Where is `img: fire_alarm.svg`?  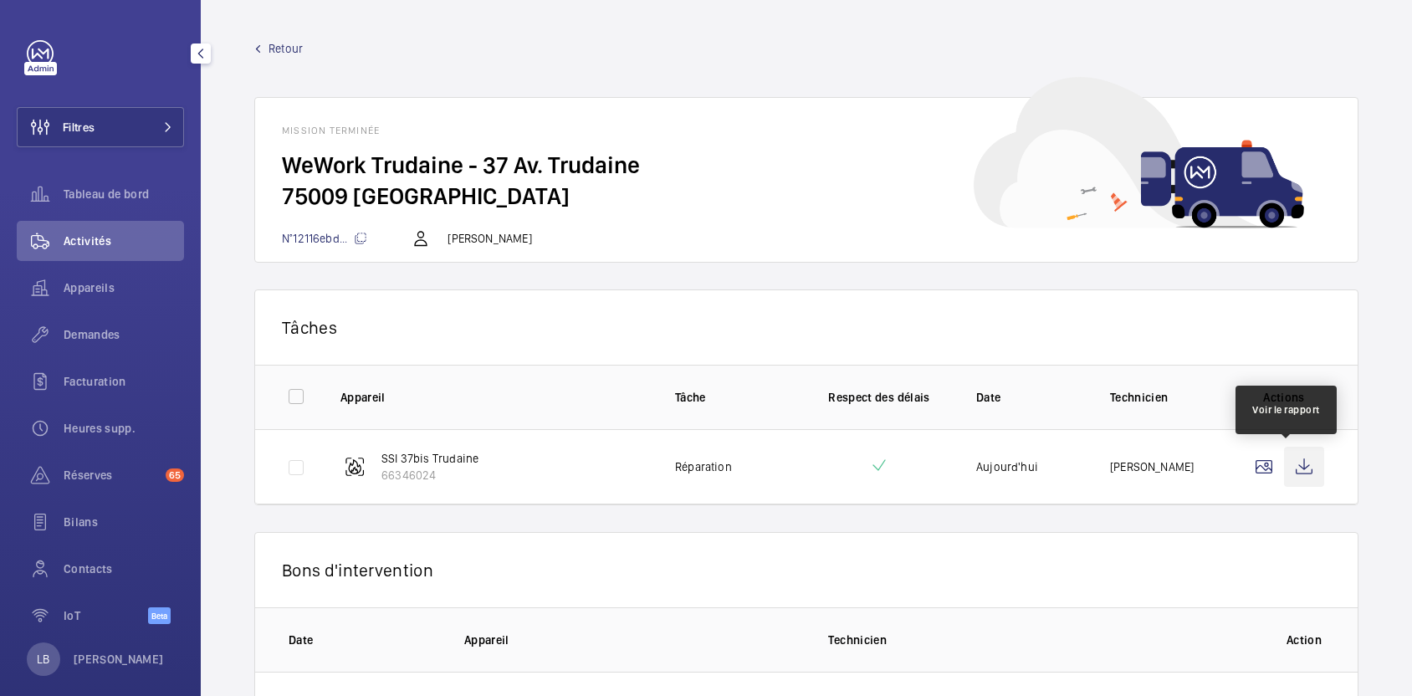 img: fire_alarm.svg is located at coordinates (355, 467).